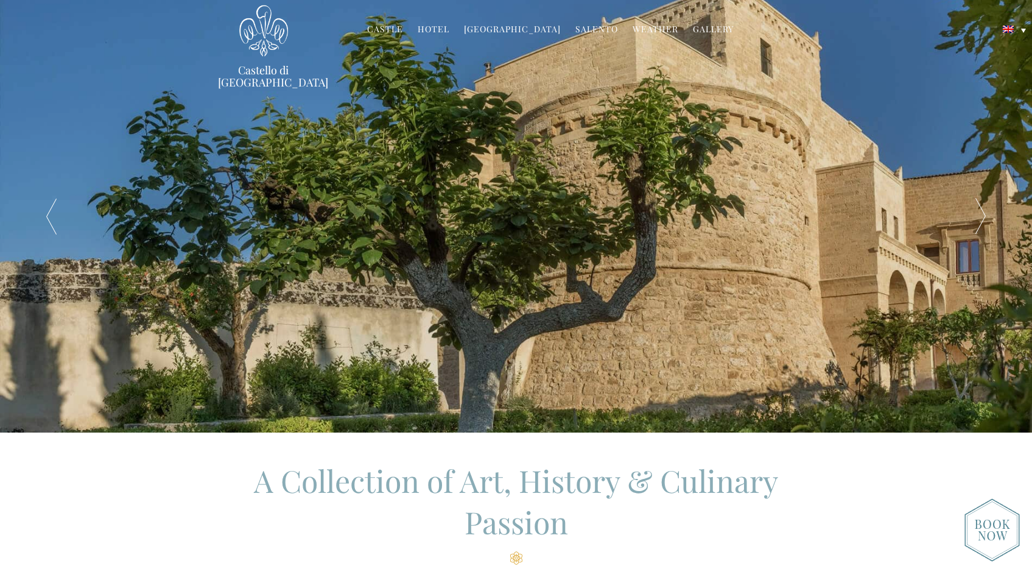 The width and height of the screenshot is (1032, 577). Describe the element at coordinates (597, 30) in the screenshot. I see `a: Salento` at that location.